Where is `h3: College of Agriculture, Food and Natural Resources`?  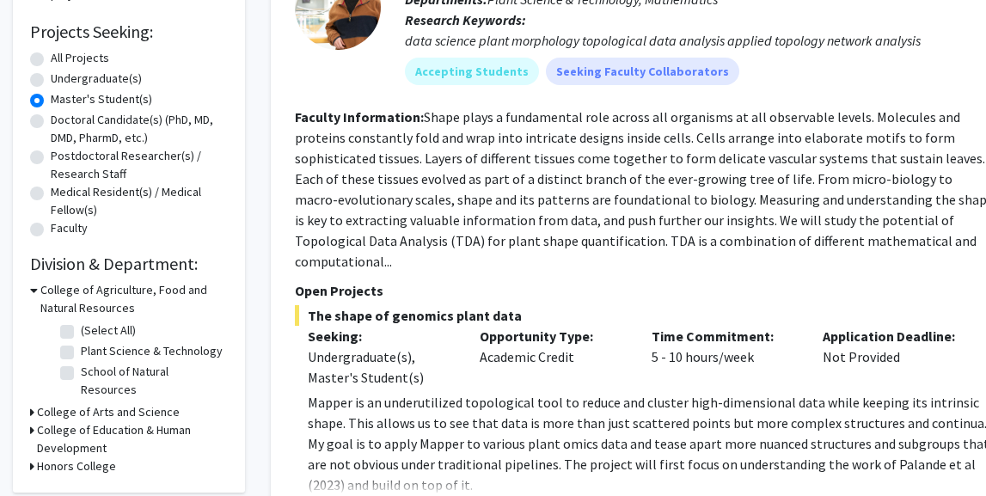 h3: College of Agriculture, Food and Natural Resources is located at coordinates (134, 299).